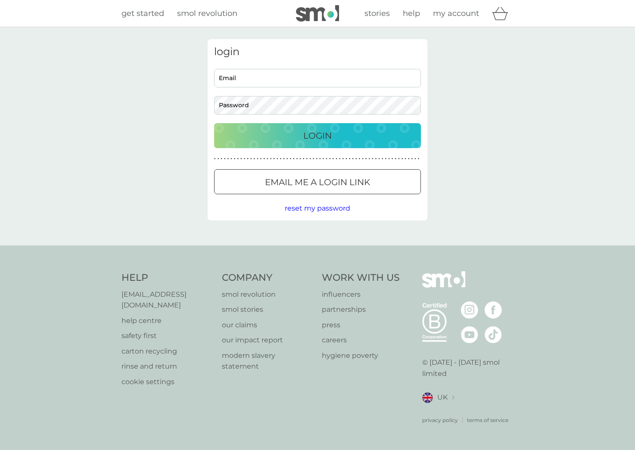 This screenshot has height=450, width=635. What do you see at coordinates (493, 310) in the screenshot?
I see `img: visit the smol Facebook page` at bounding box center [493, 310].